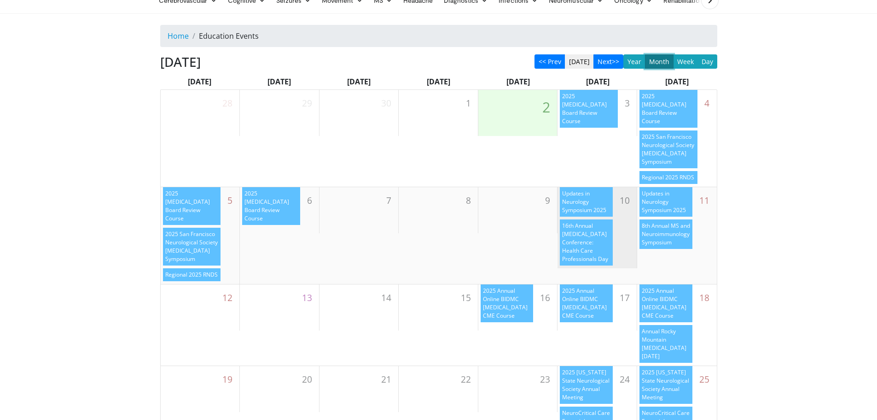 Image resolution: width=877 pixels, height=420 pixels. Describe the element at coordinates (439, 36) in the screenshot. I see `nav: breadcrumb` at that location.